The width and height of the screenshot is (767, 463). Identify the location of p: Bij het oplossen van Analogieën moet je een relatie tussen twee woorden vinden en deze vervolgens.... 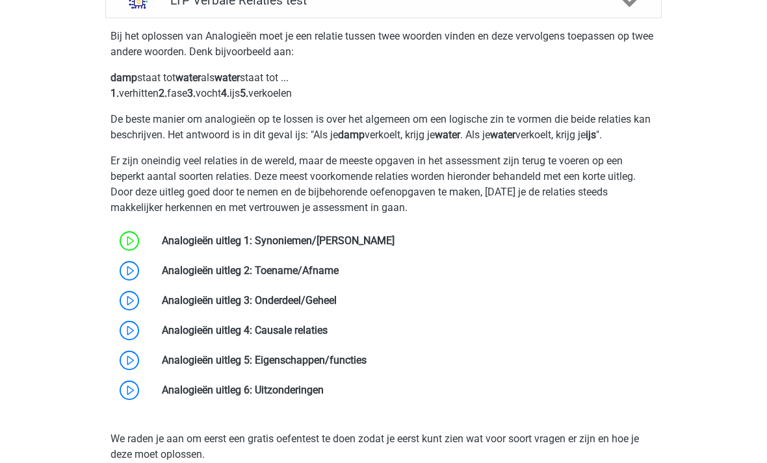
(383, 44).